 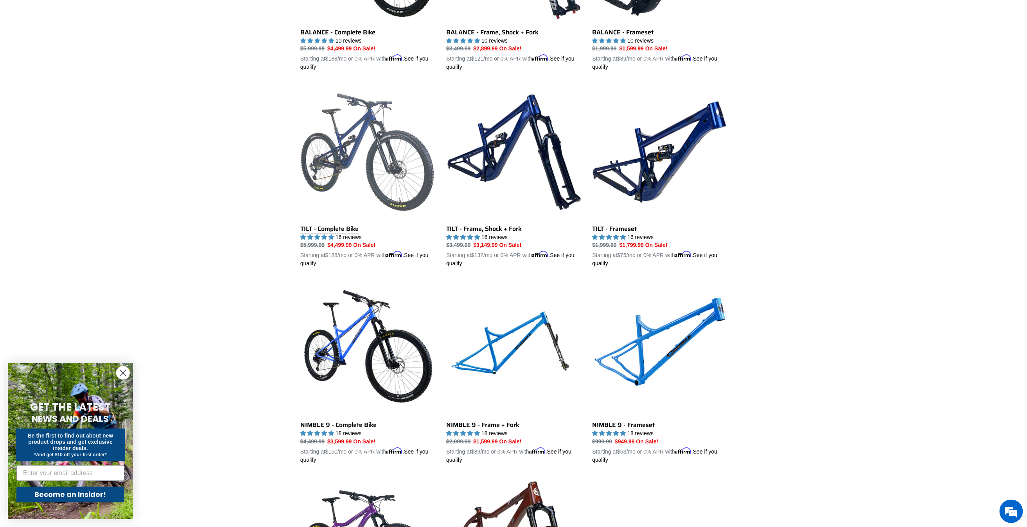 I want to click on span: *And get $10 off your first order*, so click(x=70, y=455).